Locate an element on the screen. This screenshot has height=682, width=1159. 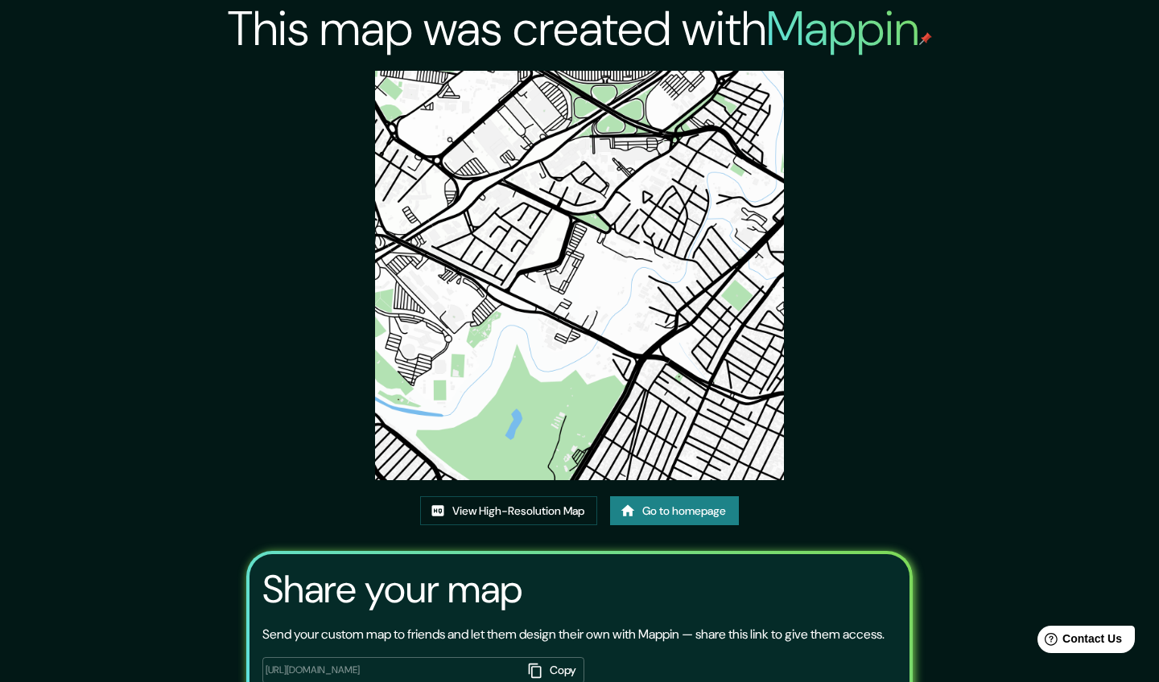
img: mappin-pin is located at coordinates (925, 39).